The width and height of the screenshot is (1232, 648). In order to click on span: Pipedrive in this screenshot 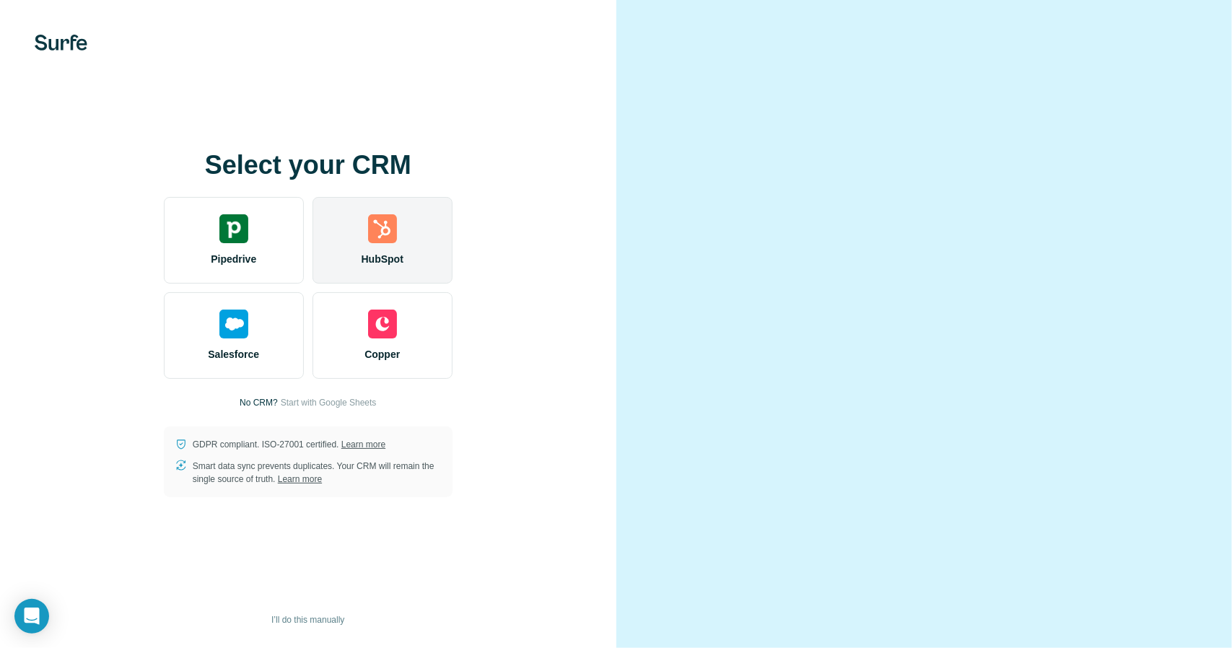, I will do `click(233, 259)`.